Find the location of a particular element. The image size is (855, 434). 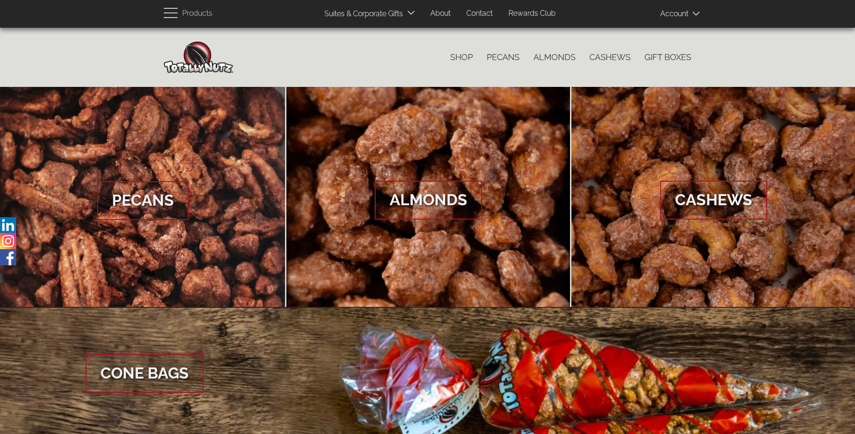

a: Gift Boxes is located at coordinates (668, 57).